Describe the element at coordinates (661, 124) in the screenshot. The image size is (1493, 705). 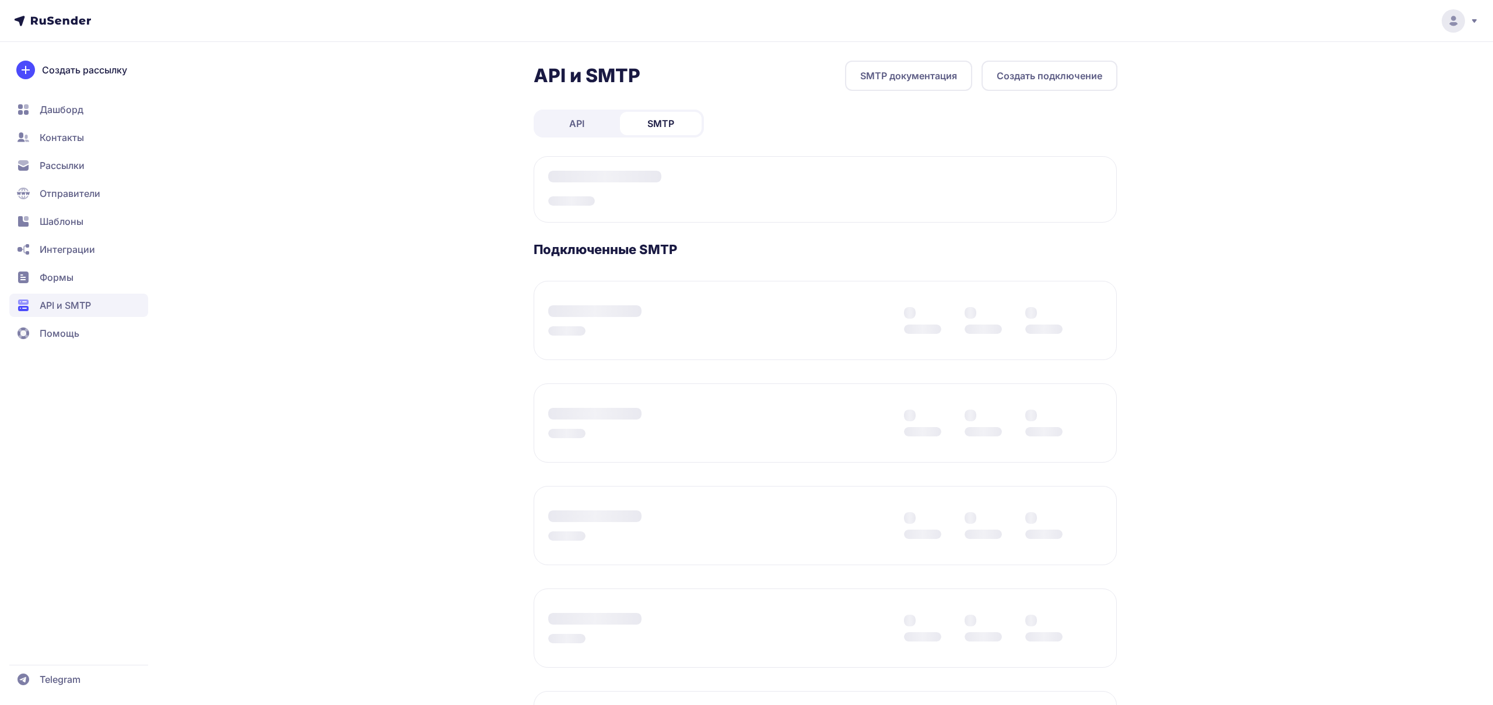
I see `span: SMTP` at that location.